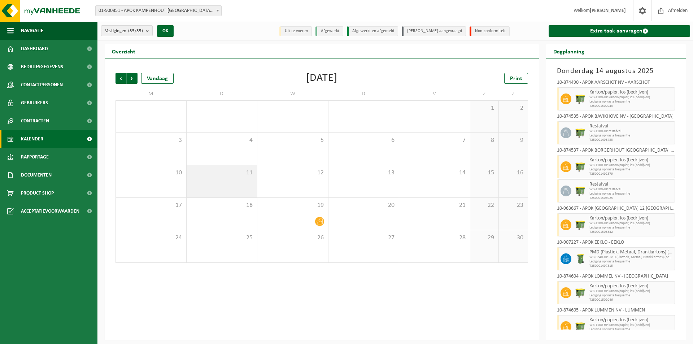  What do you see at coordinates (616, 71) in the screenshot?
I see `h3: Donderdag 14 augustus 2025` at bounding box center [616, 71].